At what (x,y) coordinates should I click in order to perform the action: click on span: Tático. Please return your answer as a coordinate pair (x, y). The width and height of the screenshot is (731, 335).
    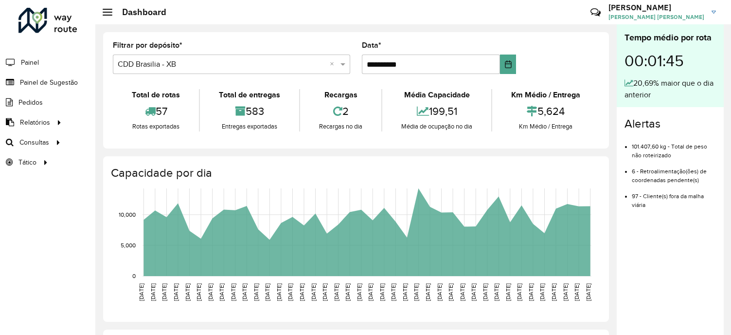
    Looking at the image, I should click on (27, 162).